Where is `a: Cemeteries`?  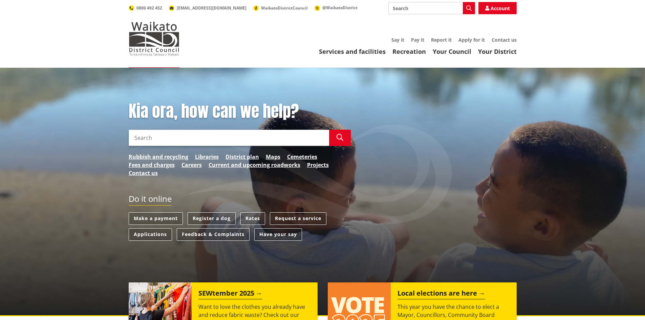
a: Cemeteries is located at coordinates (302, 157).